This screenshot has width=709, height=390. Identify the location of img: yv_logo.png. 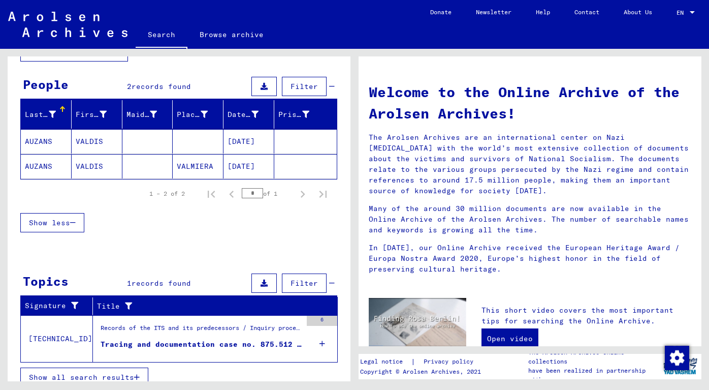
(680, 366).